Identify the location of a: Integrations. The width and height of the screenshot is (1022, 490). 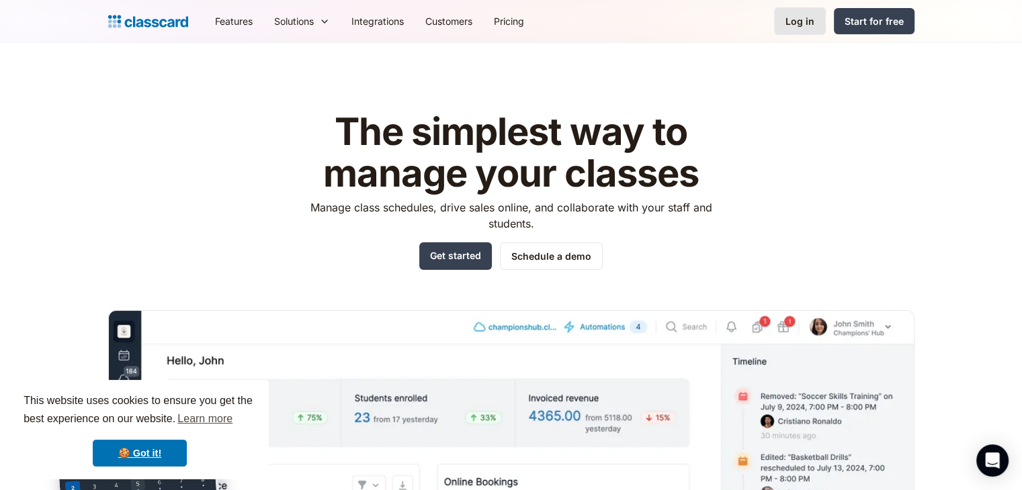
(377, 21).